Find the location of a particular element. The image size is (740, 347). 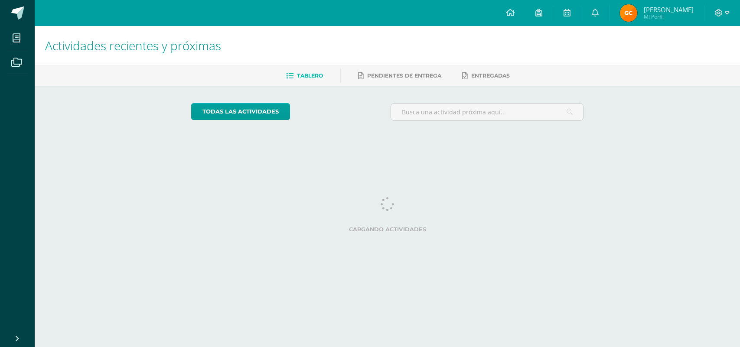

img: 3c2c3f296830fbf51dd1f2cbd60beb06.png is located at coordinates (629, 13).